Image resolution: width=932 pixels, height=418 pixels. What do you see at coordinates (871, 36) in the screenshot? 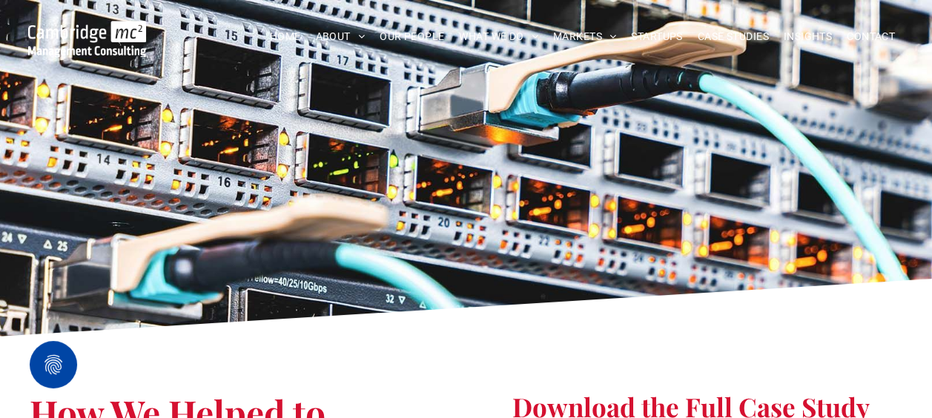
I see `a: CONTACT` at bounding box center [871, 36].